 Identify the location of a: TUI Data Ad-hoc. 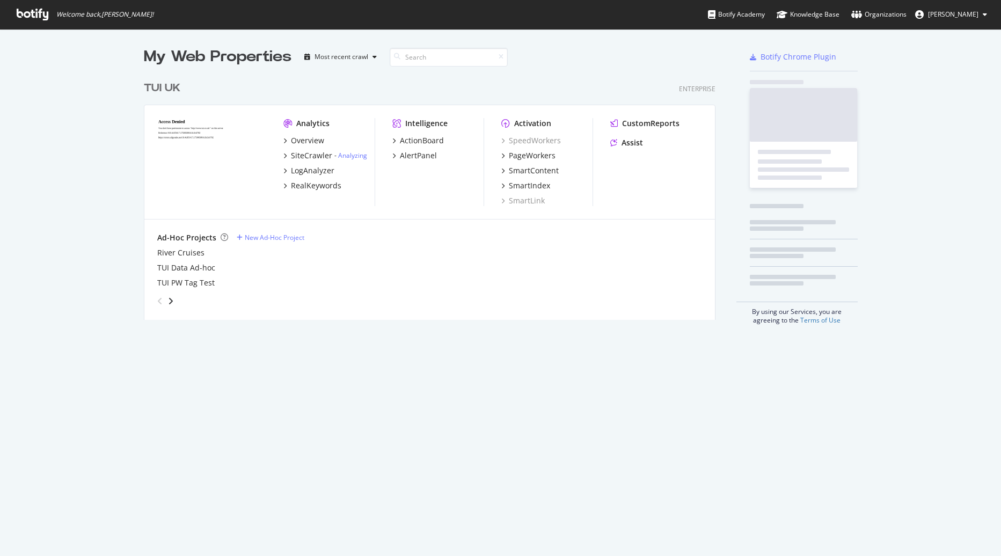
(186, 268).